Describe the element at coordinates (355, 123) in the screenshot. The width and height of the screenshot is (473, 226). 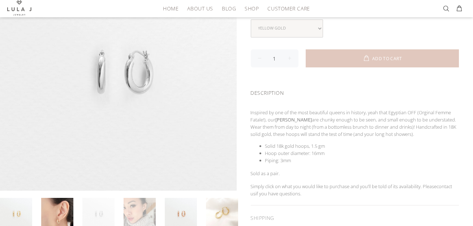
I see `p: Inspired by one of the most beautiful queens in history, yeah that Egyptian OFF (Orginal Femme Fa...` at that location.